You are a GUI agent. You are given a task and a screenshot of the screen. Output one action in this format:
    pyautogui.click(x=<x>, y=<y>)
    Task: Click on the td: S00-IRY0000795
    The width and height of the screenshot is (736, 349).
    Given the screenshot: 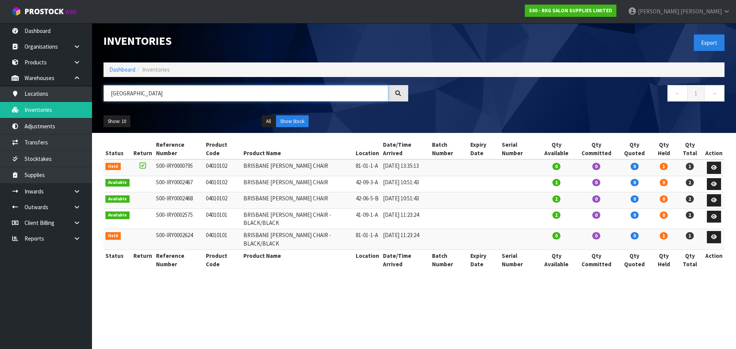 What is the action you would take?
    pyautogui.click(x=179, y=168)
    